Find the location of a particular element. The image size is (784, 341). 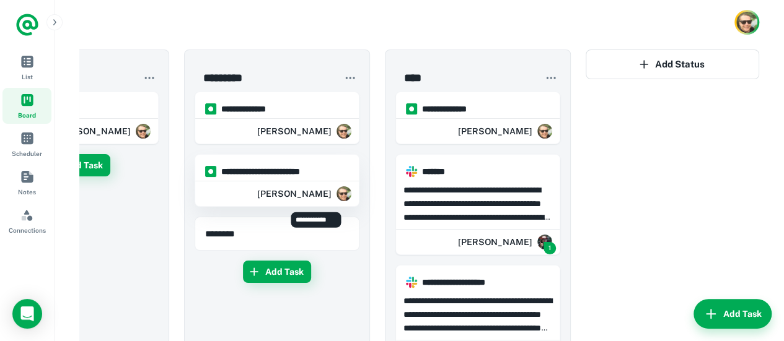

span: Connections is located at coordinates (27, 230).